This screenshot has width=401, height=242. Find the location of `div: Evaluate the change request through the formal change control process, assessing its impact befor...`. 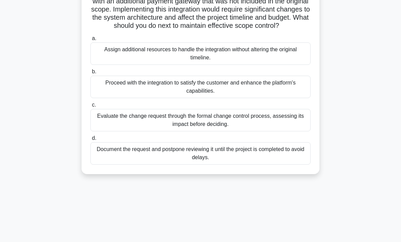

div: Evaluate the change request through the formal change control process, assessing its impact befor... is located at coordinates (201, 120).